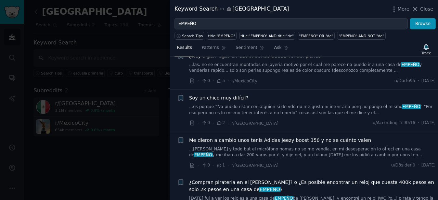 The image size is (438, 200). Describe the element at coordinates (316, 36) in the screenshot. I see `a: "EMPEÑO" OR "de"` at that location.